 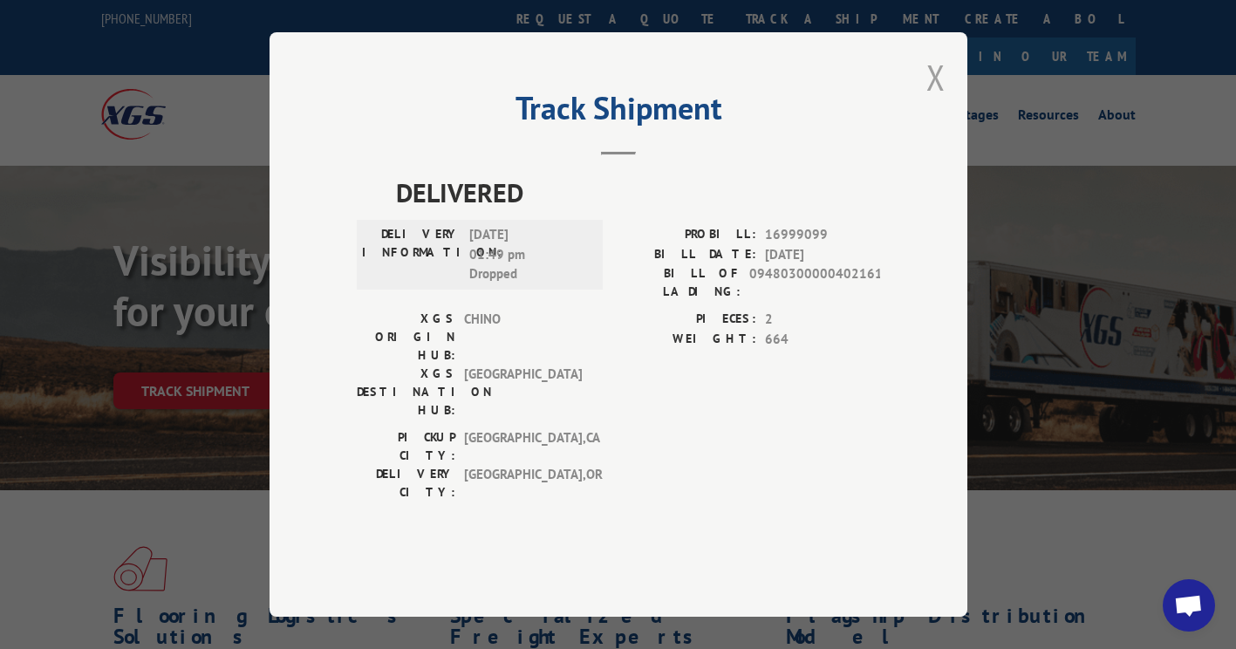 I want to click on span: 2, so click(x=823, y=319).